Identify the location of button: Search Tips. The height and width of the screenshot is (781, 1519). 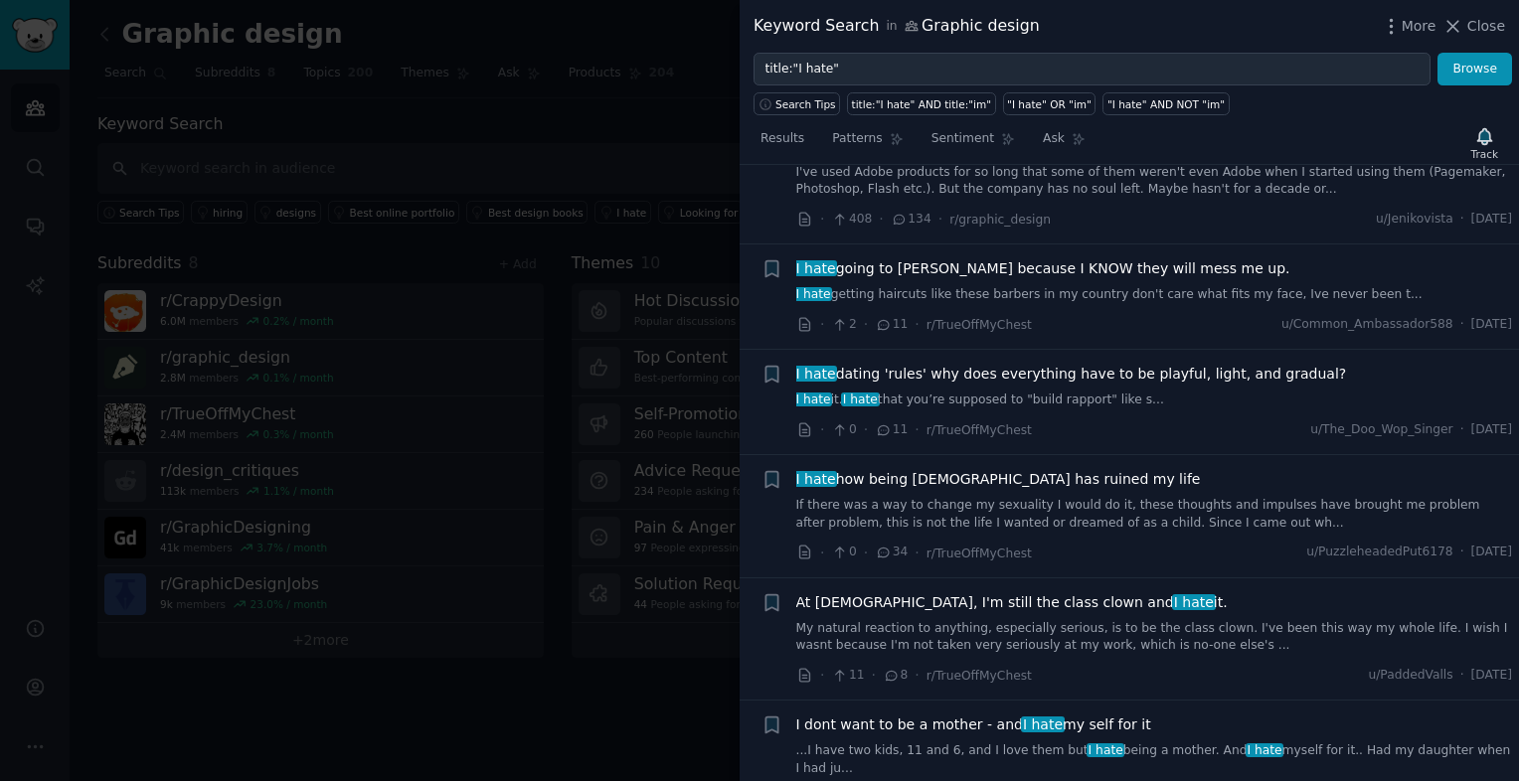
(796, 103).